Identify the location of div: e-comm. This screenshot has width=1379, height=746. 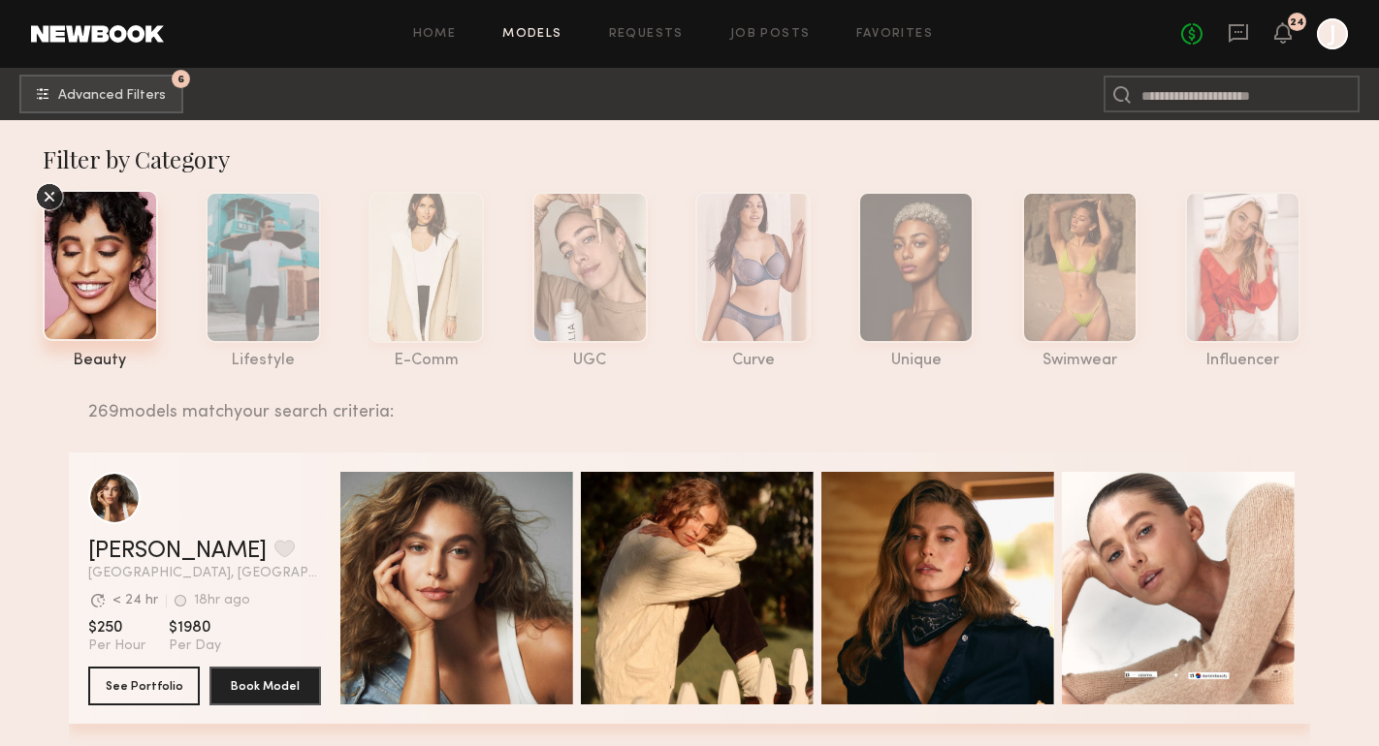
(426, 361).